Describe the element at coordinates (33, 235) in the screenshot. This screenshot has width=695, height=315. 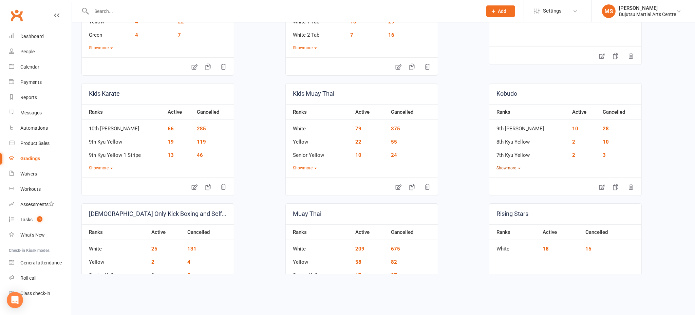
I see `div: What's New` at that location.